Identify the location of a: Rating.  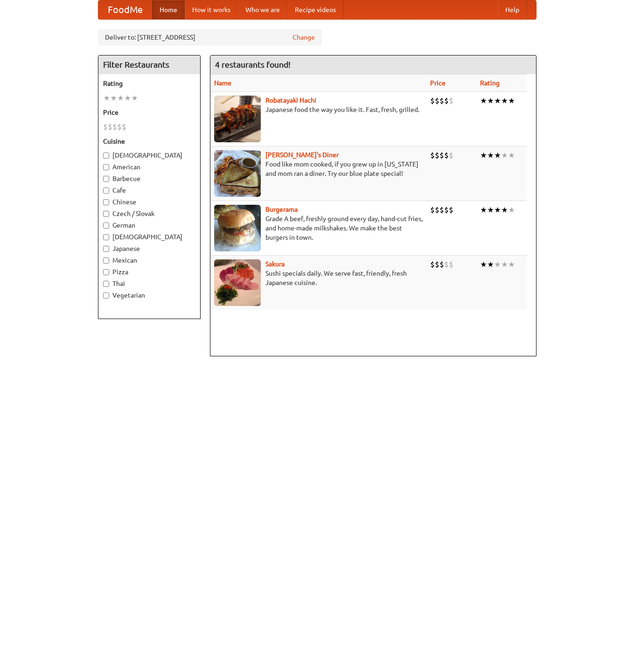
(490, 83).